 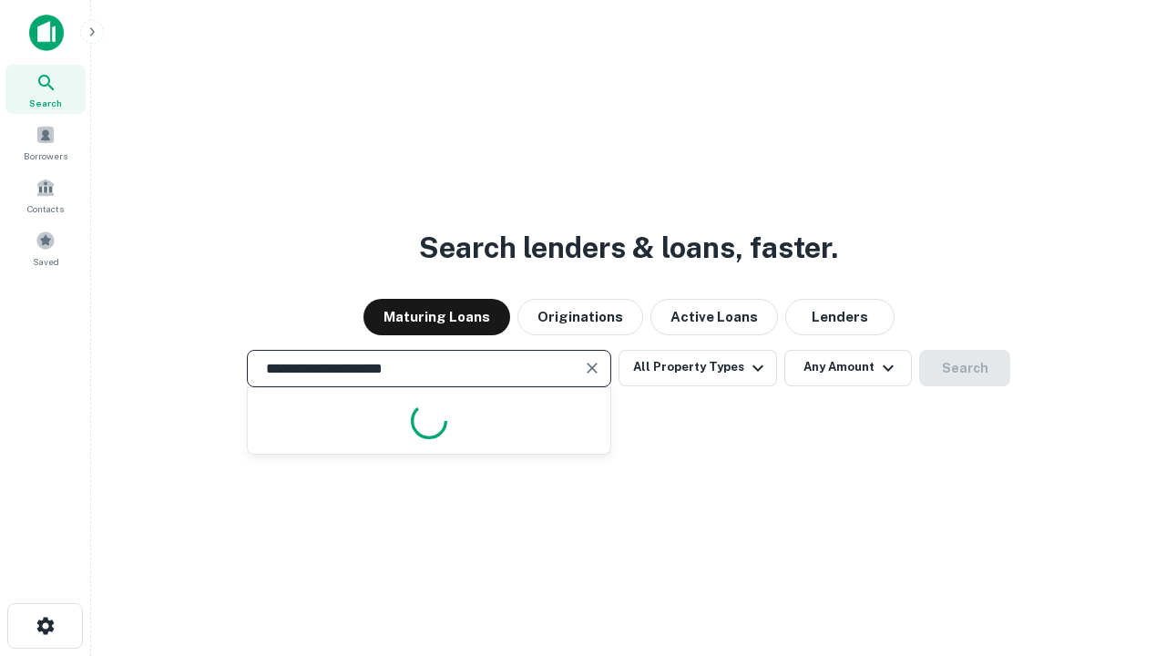 What do you see at coordinates (46, 195) in the screenshot?
I see `div: Contacts` at bounding box center [46, 195].